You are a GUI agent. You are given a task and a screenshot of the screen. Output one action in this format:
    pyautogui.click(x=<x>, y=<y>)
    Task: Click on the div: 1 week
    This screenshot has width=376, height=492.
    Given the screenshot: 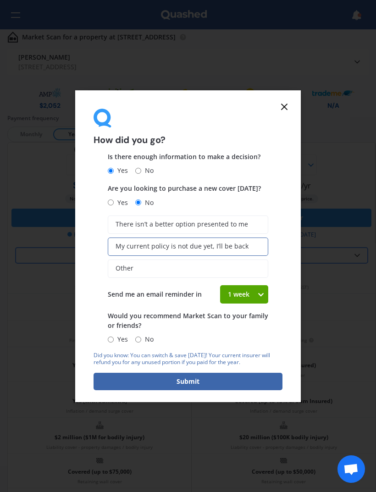 What is the action you would take?
    pyautogui.click(x=238, y=294)
    